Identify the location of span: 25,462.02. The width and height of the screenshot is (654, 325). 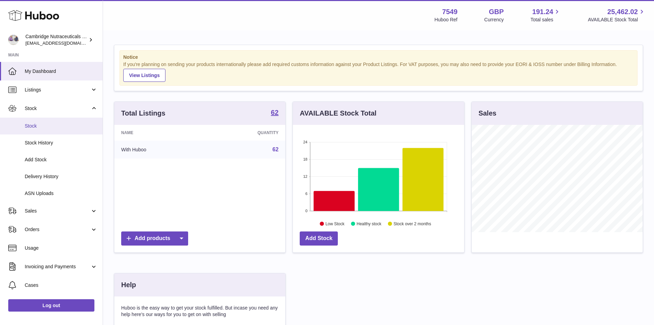
(623, 12).